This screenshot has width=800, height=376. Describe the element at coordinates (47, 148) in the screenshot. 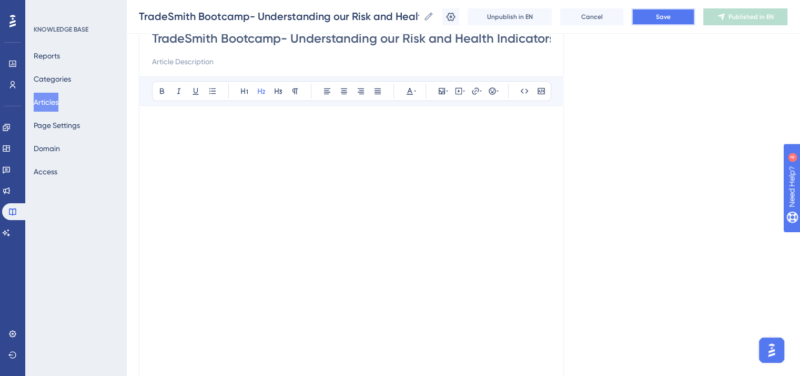

I see `button: Domain` at that location.